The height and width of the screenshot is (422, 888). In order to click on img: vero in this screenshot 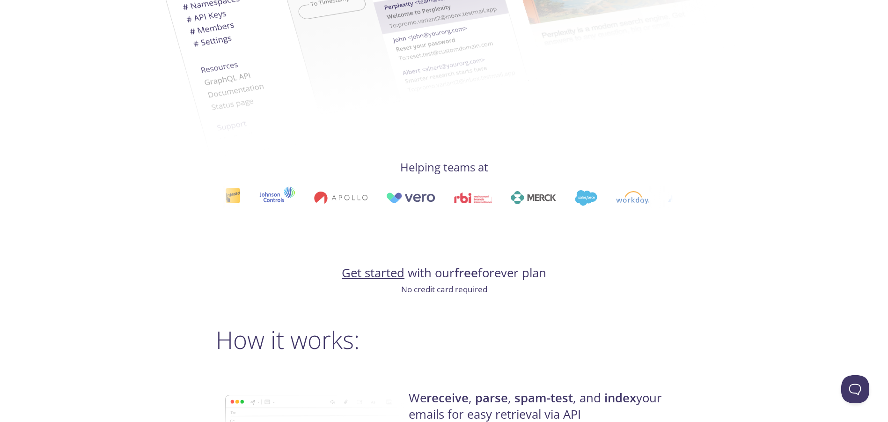, I will do `click(411, 198)`.